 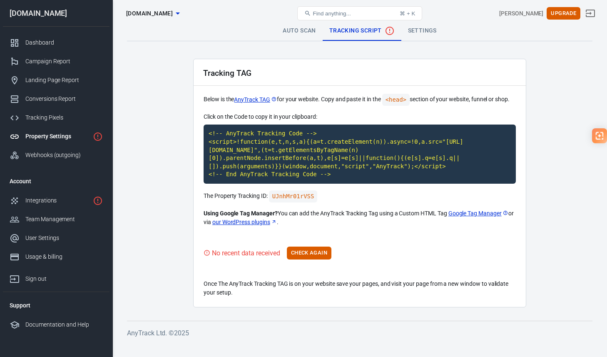 I want to click on a: Integrations, so click(x=56, y=200).